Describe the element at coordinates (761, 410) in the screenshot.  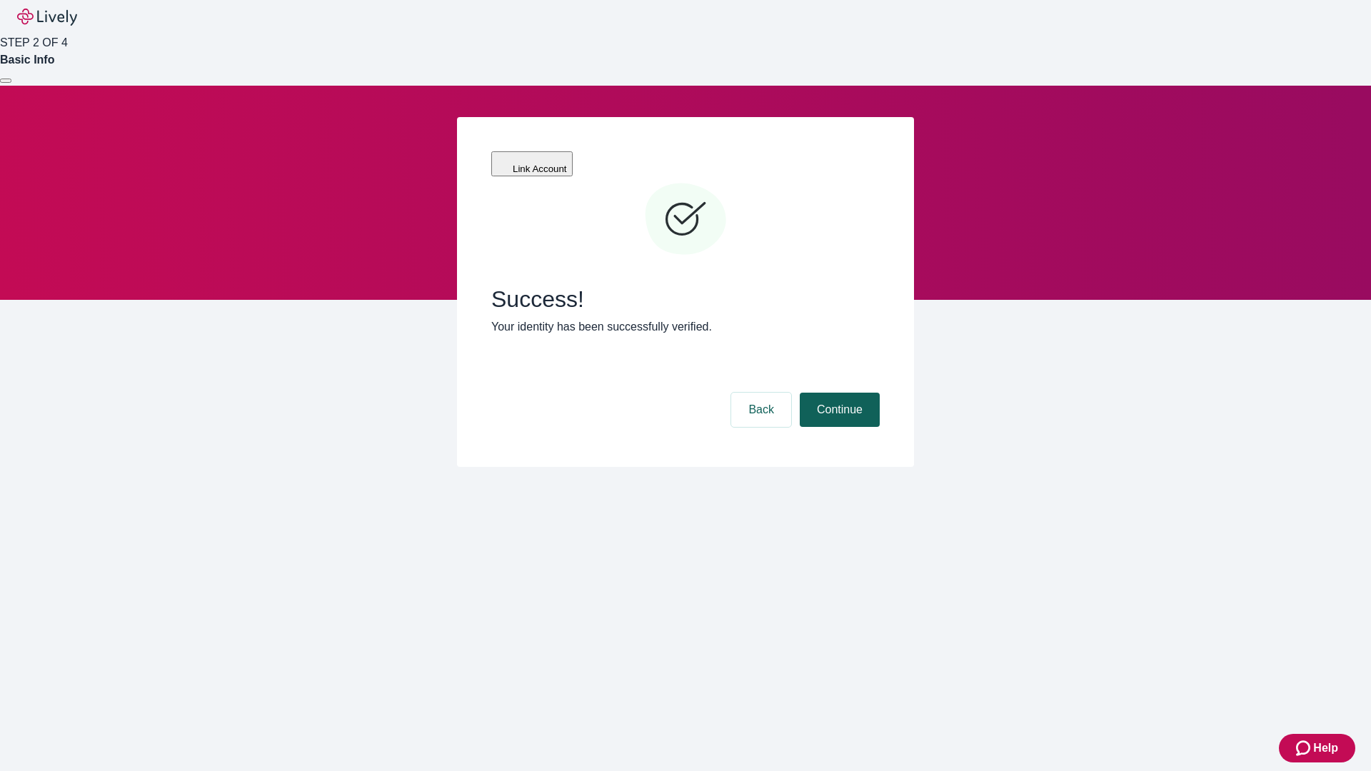
I see `button: Back` at that location.